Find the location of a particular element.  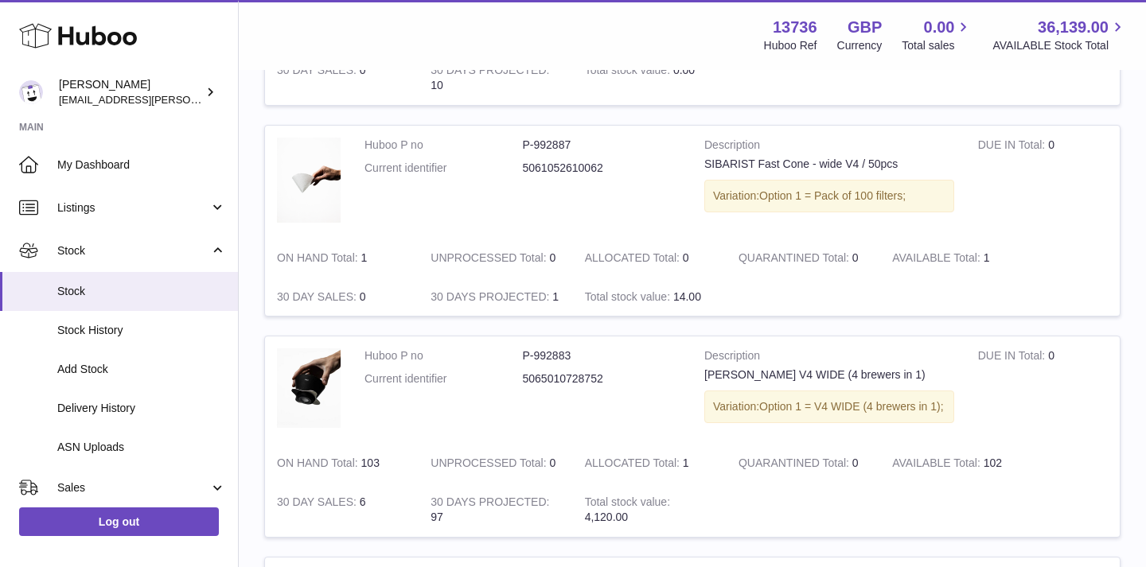

span: Add Stock is located at coordinates (142, 369).